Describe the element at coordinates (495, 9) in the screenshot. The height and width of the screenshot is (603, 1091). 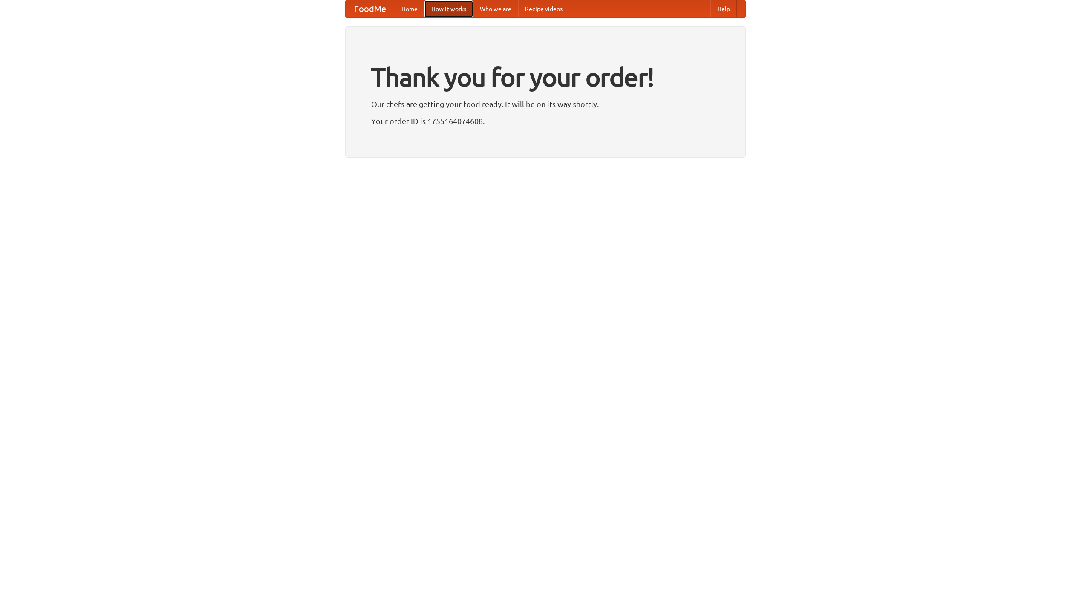
I see `a: Who we are` at that location.